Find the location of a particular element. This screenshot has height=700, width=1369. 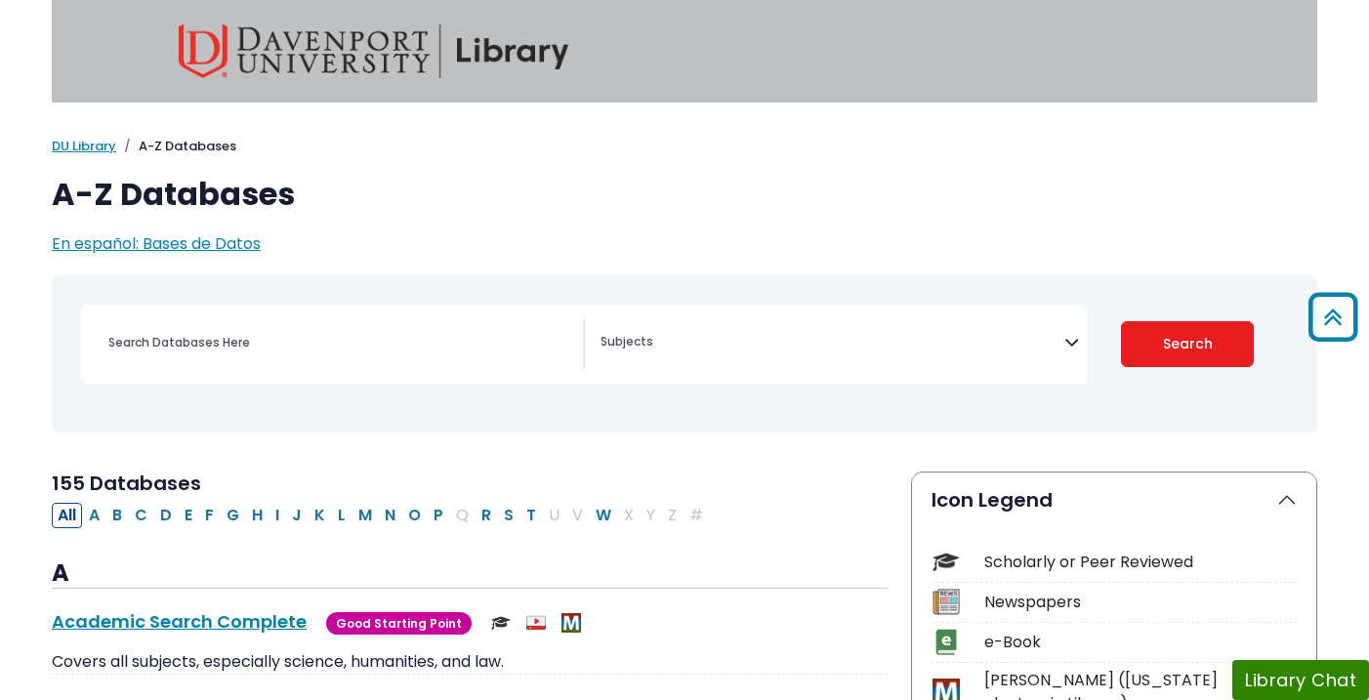

div: e-Book is located at coordinates (1140, 642).